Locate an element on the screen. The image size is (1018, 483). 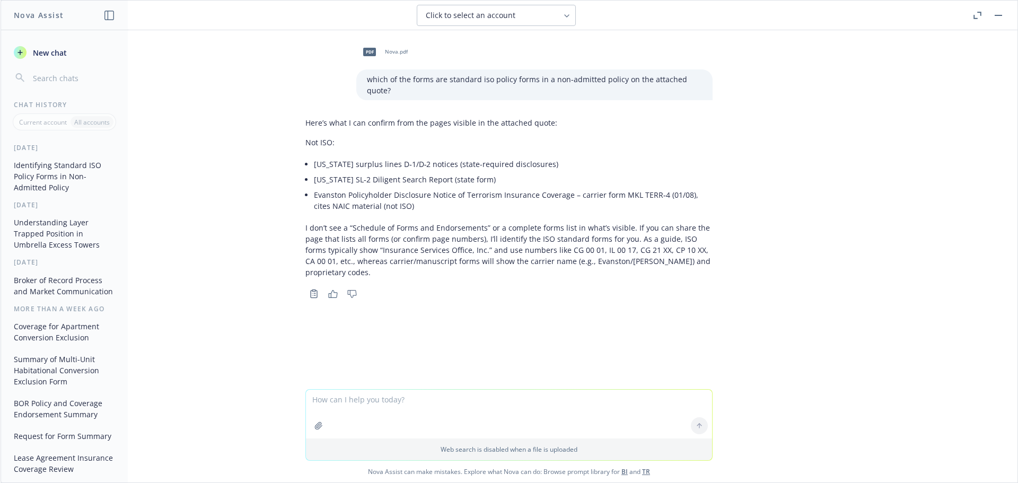
span: pdf is located at coordinates (370, 51).